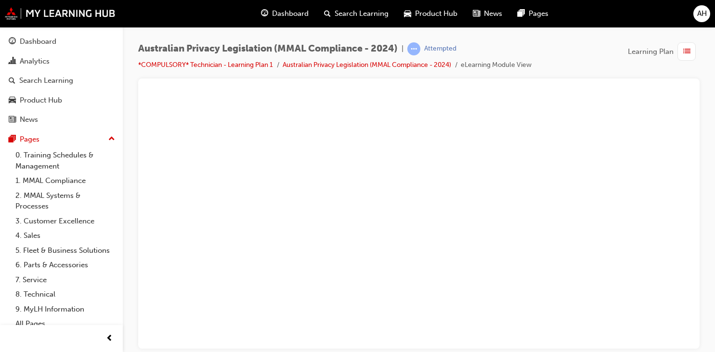  I want to click on a: 6. Parts & Accessories, so click(65, 265).